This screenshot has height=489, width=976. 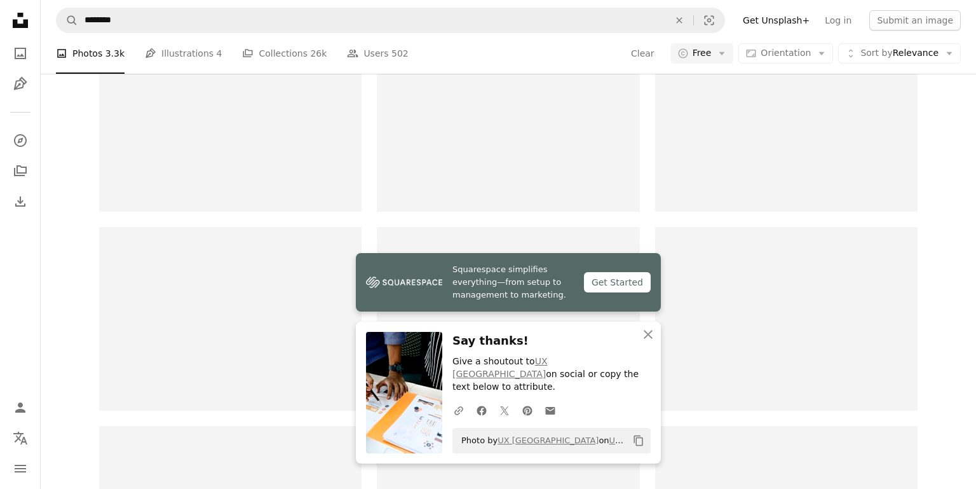 What do you see at coordinates (786, 53) in the screenshot?
I see `span: Orientation` at bounding box center [786, 53].